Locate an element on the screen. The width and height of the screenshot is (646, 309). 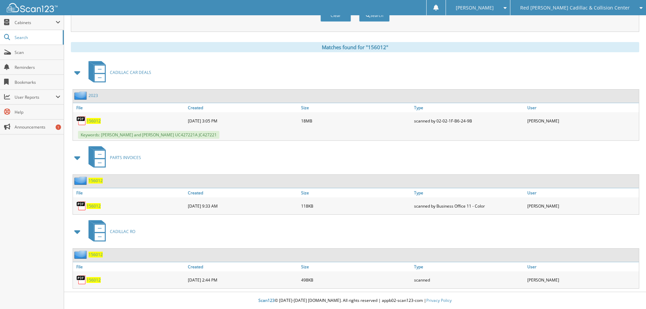
div: 118KB is located at coordinates (356, 206).